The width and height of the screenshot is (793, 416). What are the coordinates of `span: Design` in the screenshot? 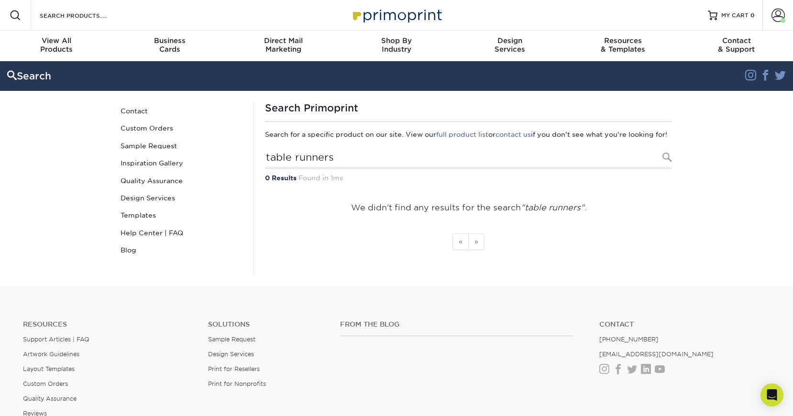 It's located at (509, 41).